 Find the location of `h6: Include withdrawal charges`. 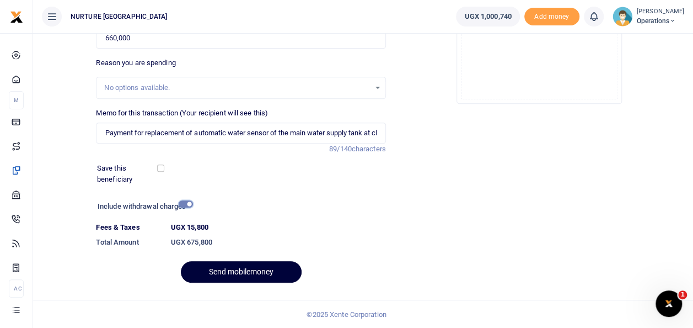

h6: Include withdrawal charges is located at coordinates (143, 206).